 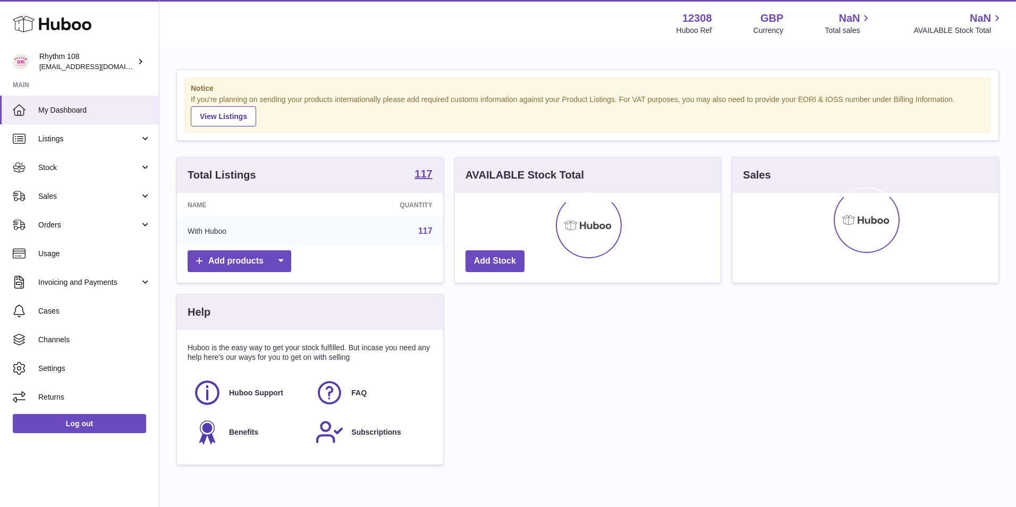 I want to click on span: AVAILABLE Stock Total, so click(x=958, y=30).